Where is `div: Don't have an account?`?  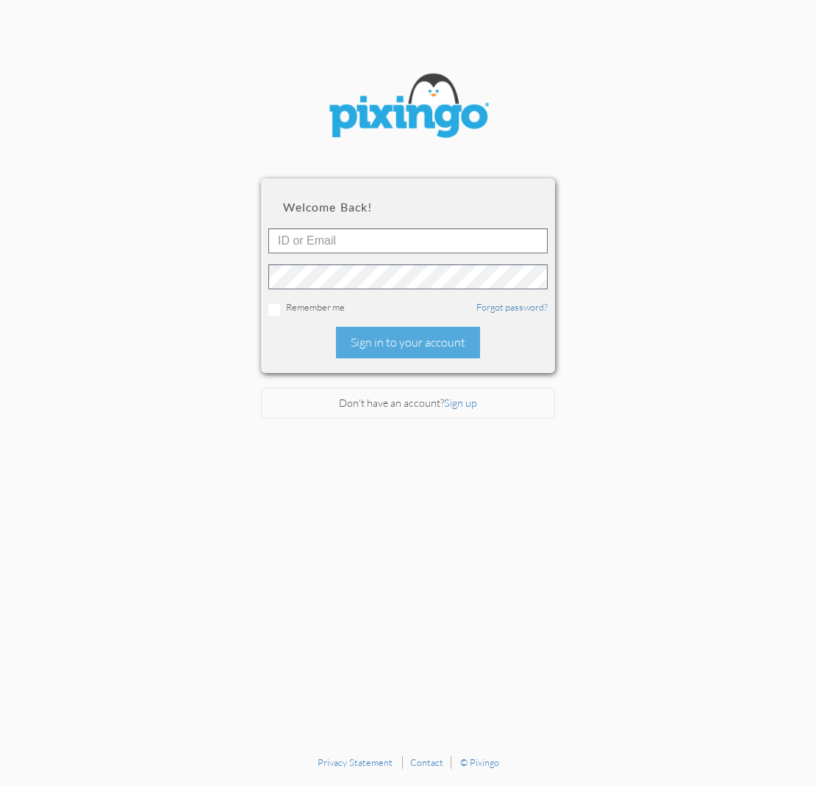
div: Don't have an account? is located at coordinates (408, 403).